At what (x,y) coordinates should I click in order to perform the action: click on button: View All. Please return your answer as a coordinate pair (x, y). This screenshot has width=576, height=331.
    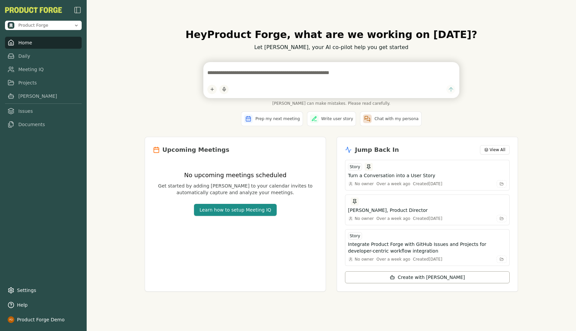
    Looking at the image, I should click on (495, 150).